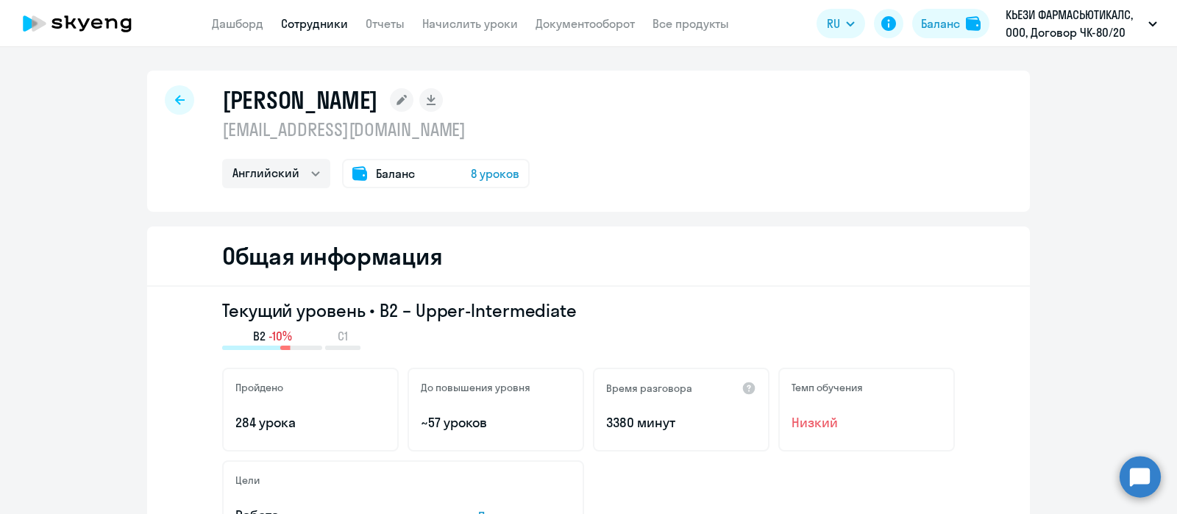  Describe the element at coordinates (585, 24) in the screenshot. I see `a: Документооборот` at that location.